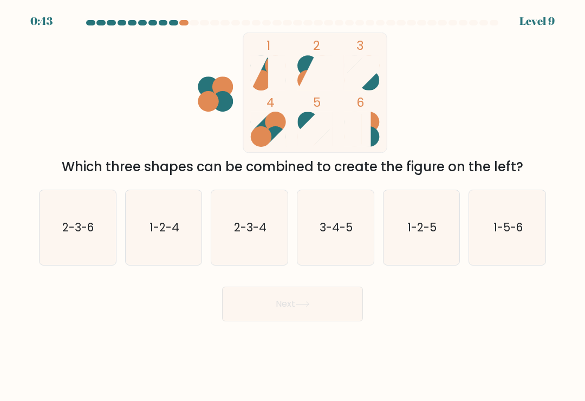  Describe the element at coordinates (508, 227) in the screenshot. I see `text: 1-5-6` at that location.